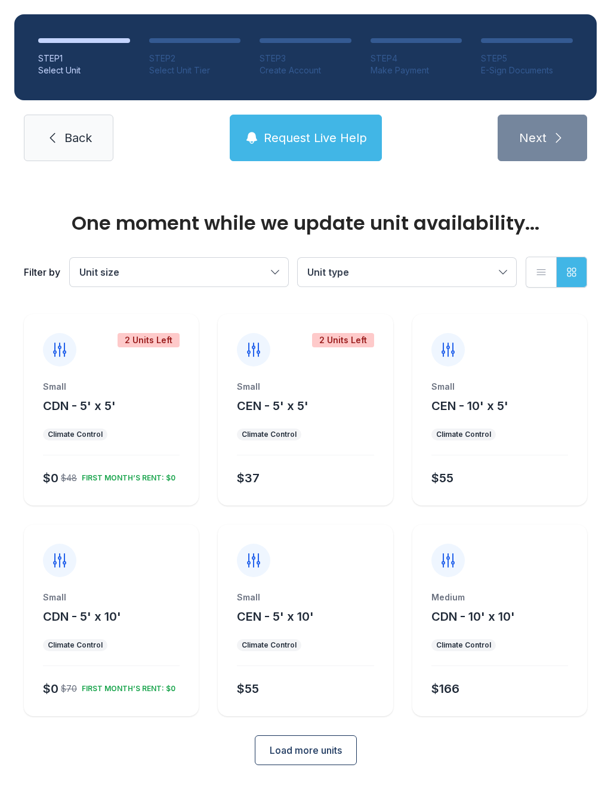 This screenshot has width=611, height=789. Describe the element at coordinates (306, 750) in the screenshot. I see `span: Load more units` at that location.